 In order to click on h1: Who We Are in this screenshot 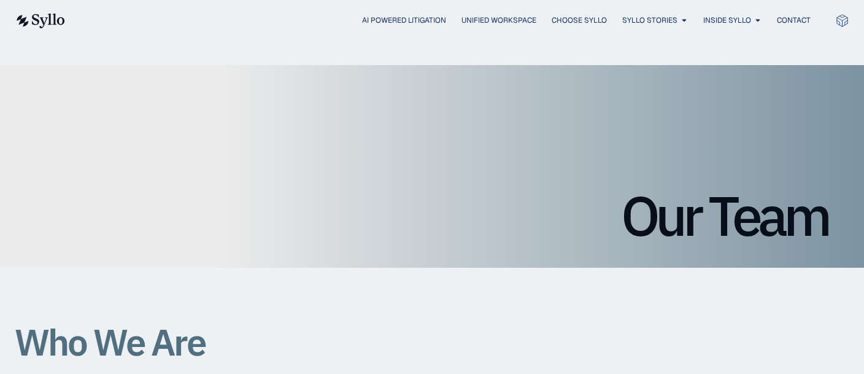, I will do `click(260, 342)`.